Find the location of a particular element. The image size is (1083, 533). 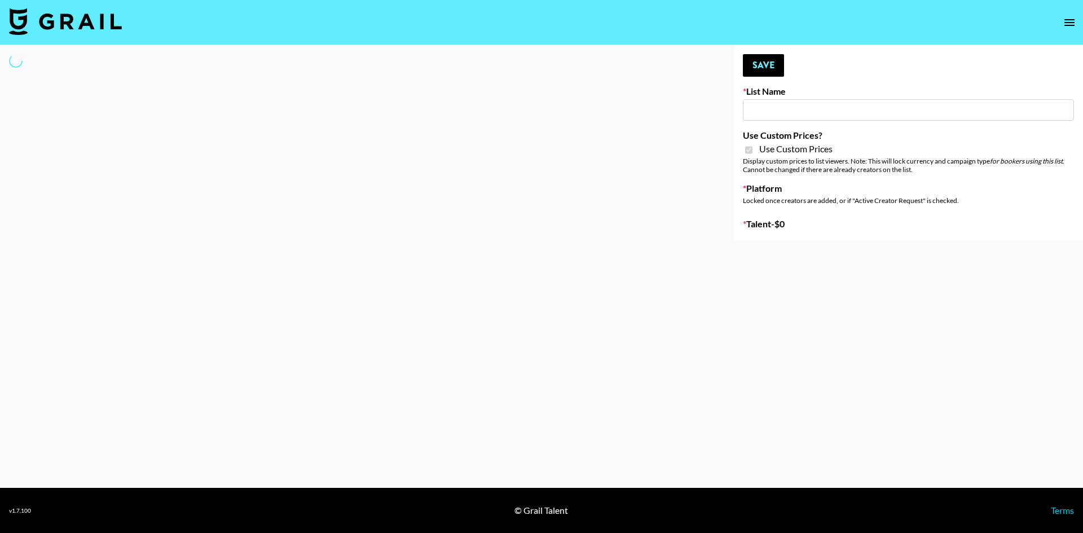

div: Display custom prices to list viewers. Note: This will lock currency and campaign type . Cannot b... is located at coordinates (908, 165).